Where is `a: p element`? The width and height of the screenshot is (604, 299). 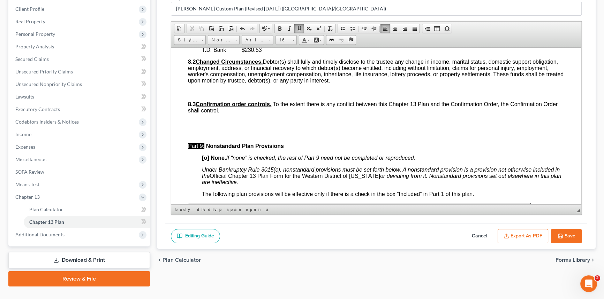 a: p element is located at coordinates (221, 210).